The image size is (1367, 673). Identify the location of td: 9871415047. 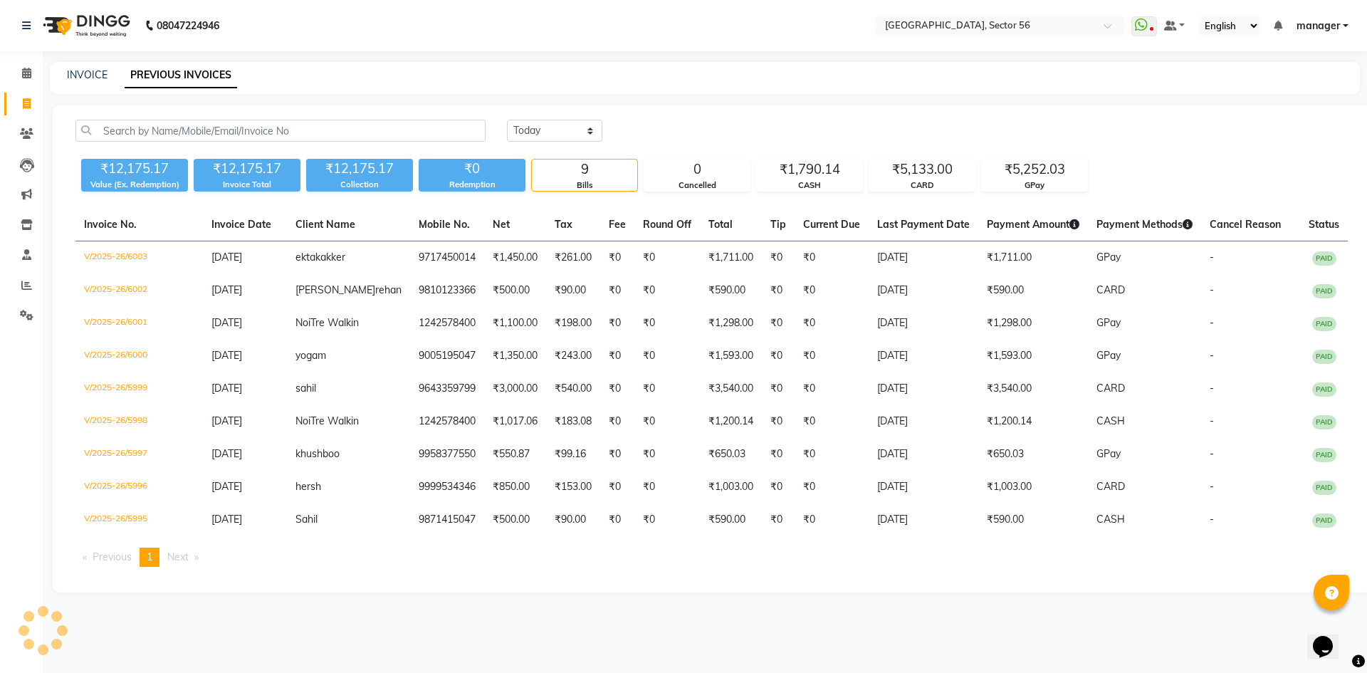
(447, 520).